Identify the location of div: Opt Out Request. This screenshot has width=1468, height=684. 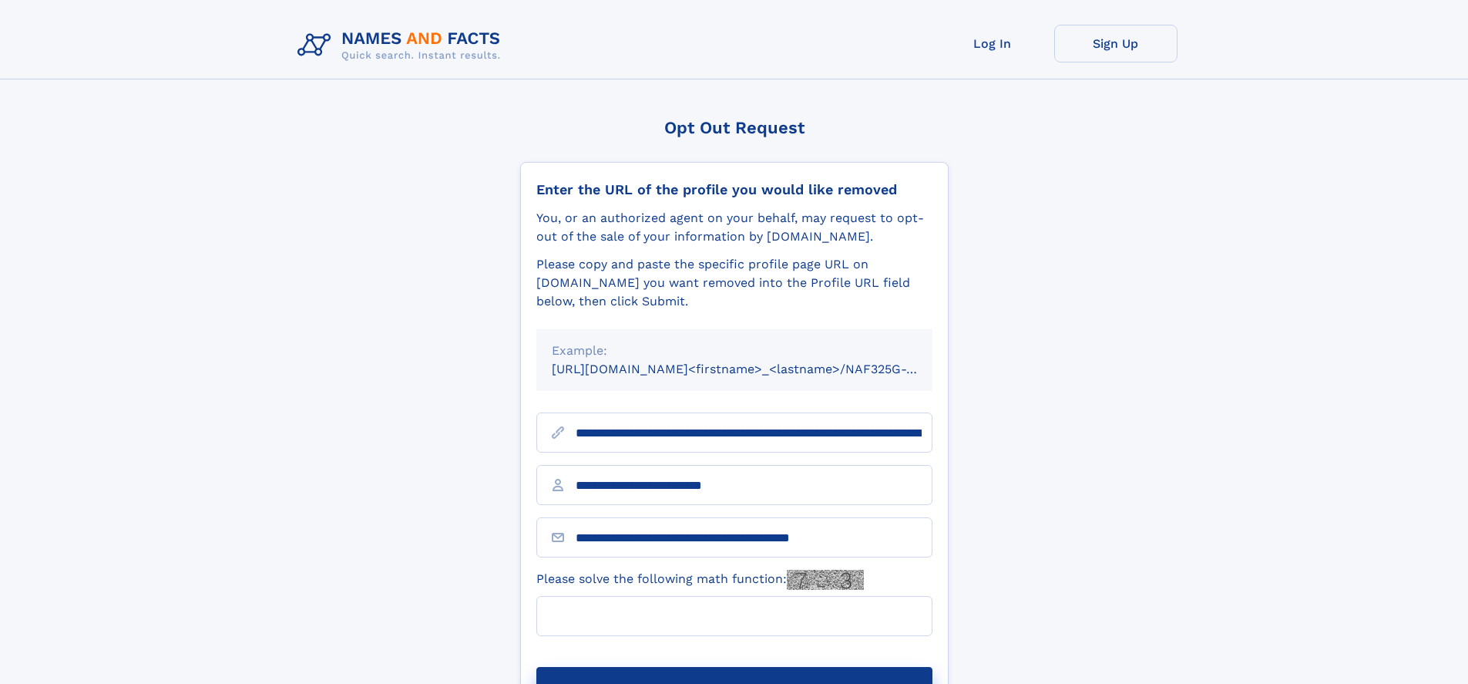
(735, 127).